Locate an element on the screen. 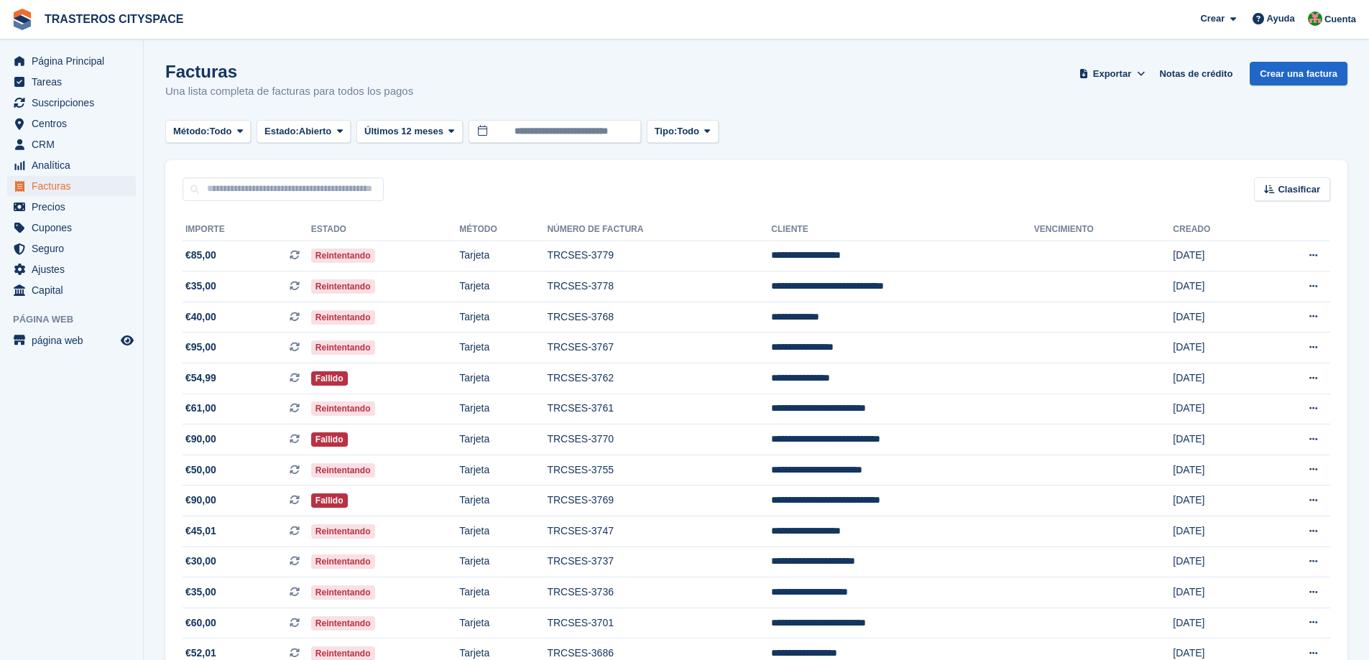 Image resolution: width=1369 pixels, height=660 pixels. span: Precios is located at coordinates (75, 207).